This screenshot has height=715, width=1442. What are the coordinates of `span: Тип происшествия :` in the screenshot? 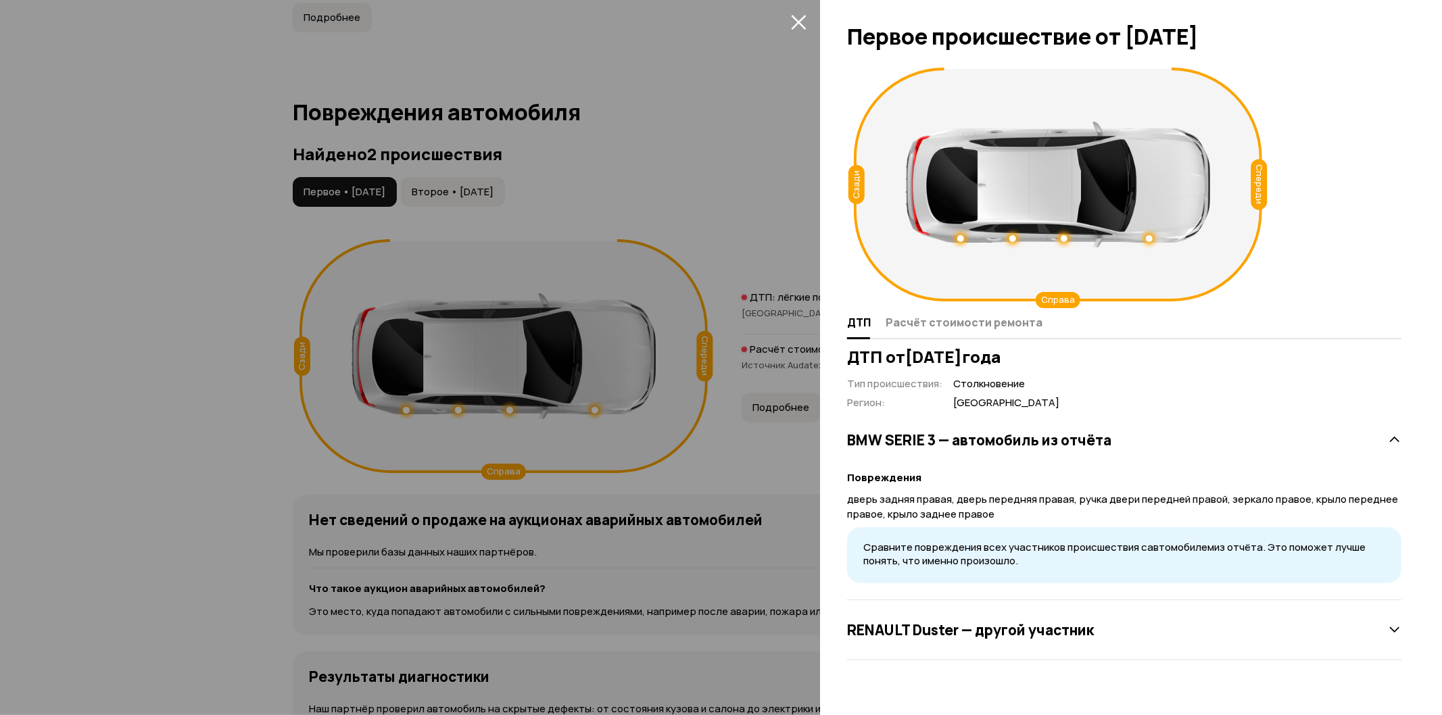 It's located at (895, 383).